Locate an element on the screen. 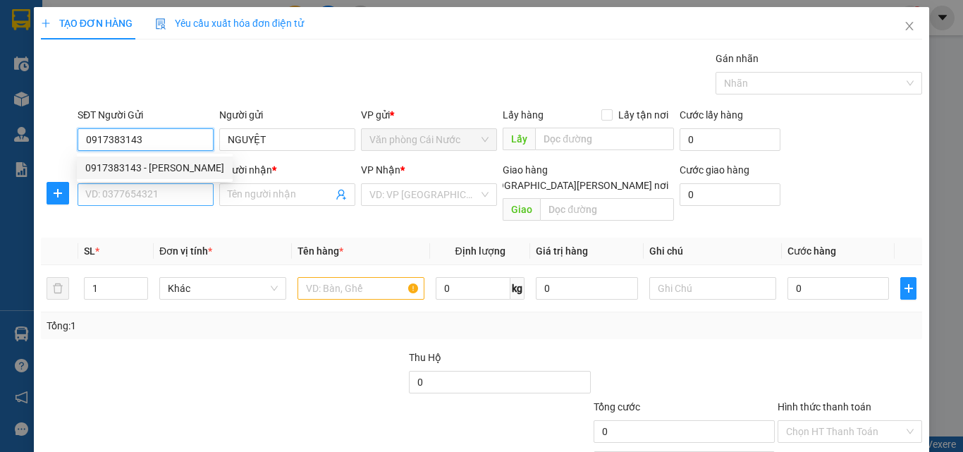 This screenshot has width=963, height=452. div: Người gửi is located at coordinates (287, 115).